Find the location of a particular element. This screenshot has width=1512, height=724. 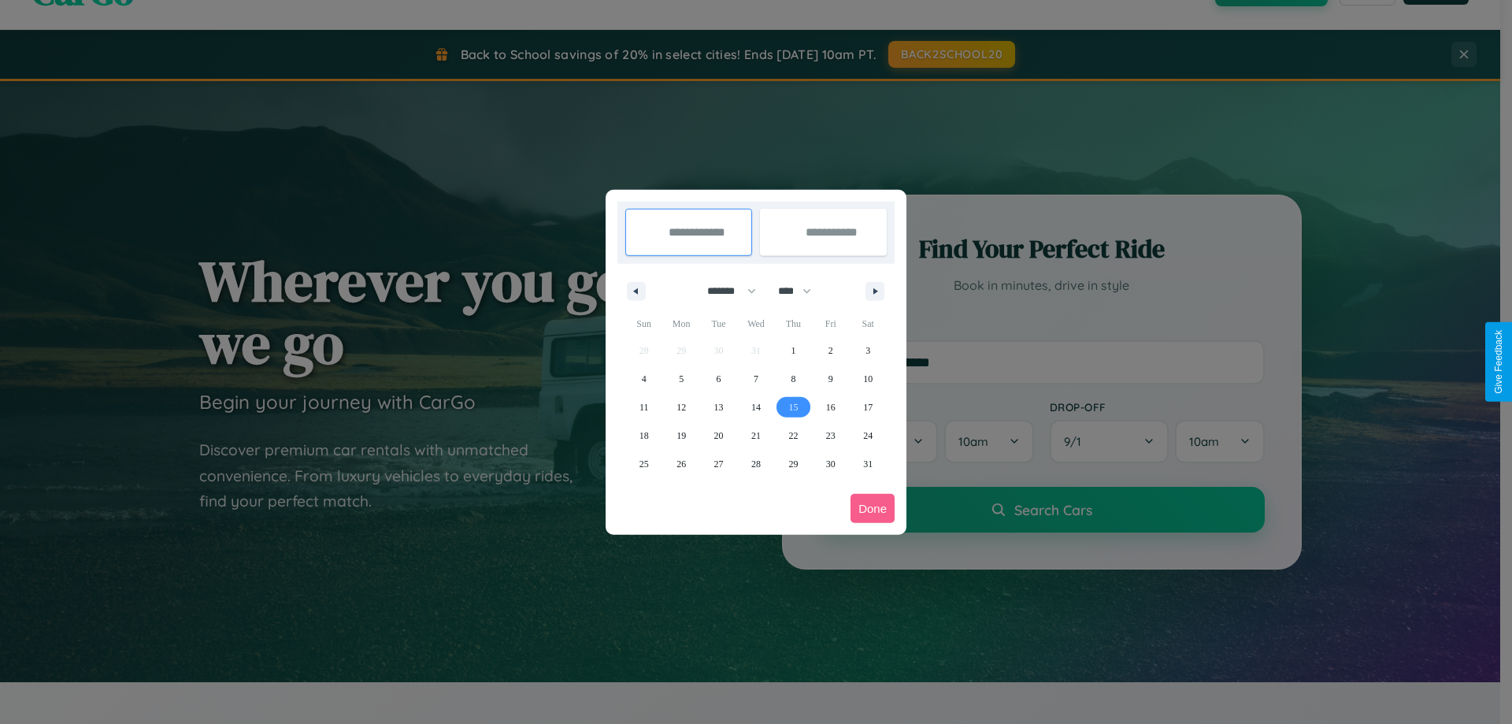

span: Fri is located at coordinates (830, 324).